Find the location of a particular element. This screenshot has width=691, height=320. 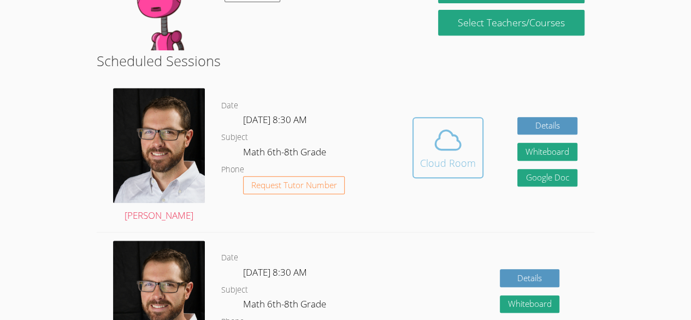

img: avatar.png is located at coordinates (159, 145).